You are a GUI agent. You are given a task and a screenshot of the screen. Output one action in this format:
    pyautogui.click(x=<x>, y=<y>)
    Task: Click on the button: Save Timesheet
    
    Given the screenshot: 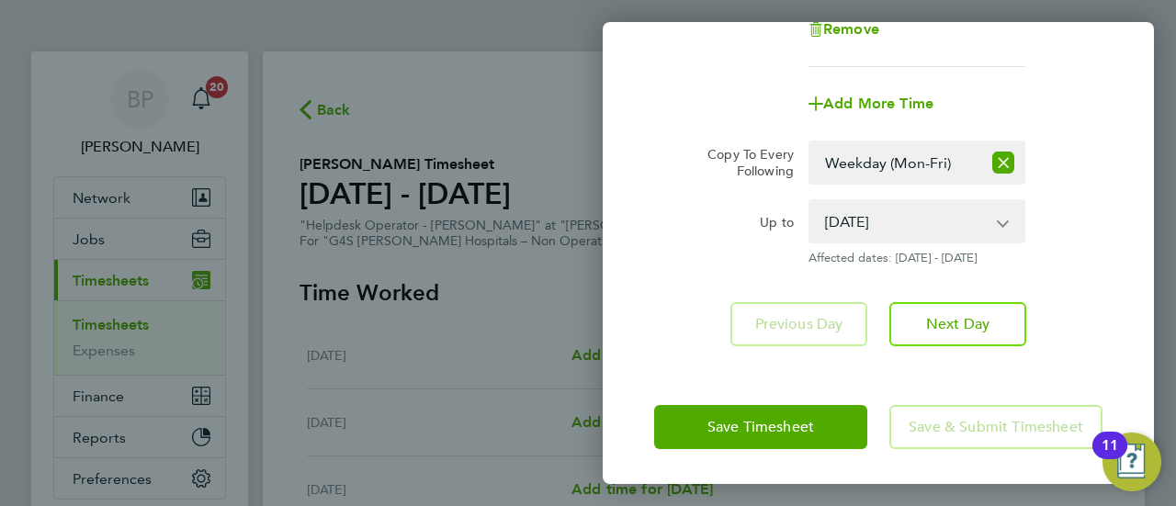 What is the action you would take?
    pyautogui.click(x=761, y=427)
    